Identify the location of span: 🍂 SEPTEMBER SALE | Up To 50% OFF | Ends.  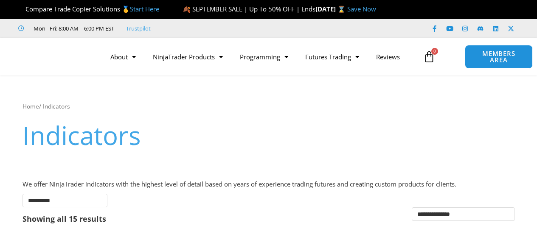
(249, 9).